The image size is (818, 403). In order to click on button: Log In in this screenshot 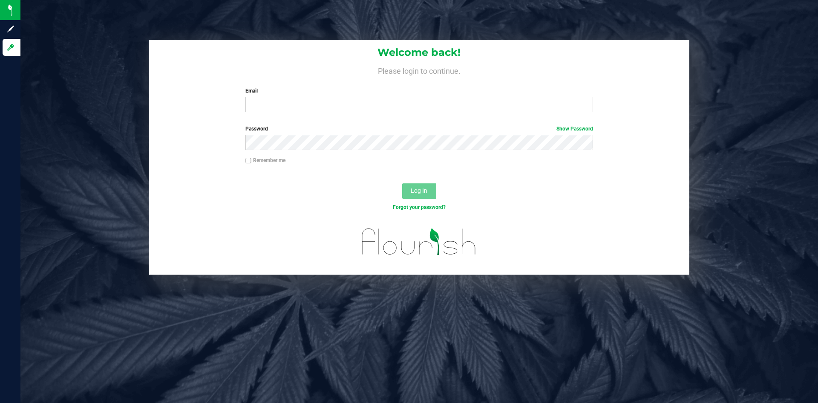, I will do `click(419, 191)`.